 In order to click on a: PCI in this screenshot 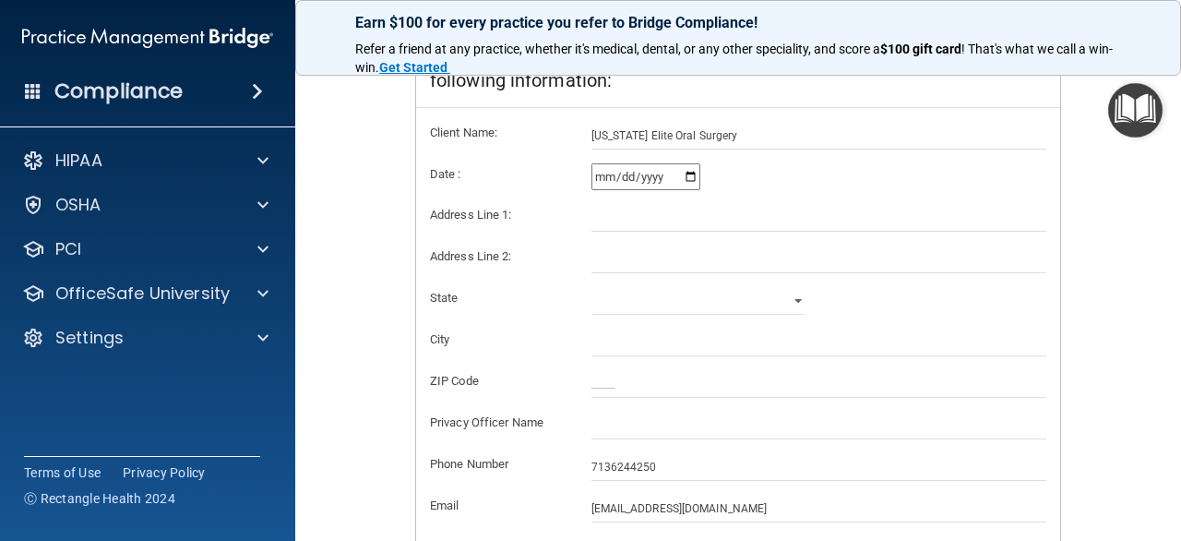, I will do `click(145, 249)`.